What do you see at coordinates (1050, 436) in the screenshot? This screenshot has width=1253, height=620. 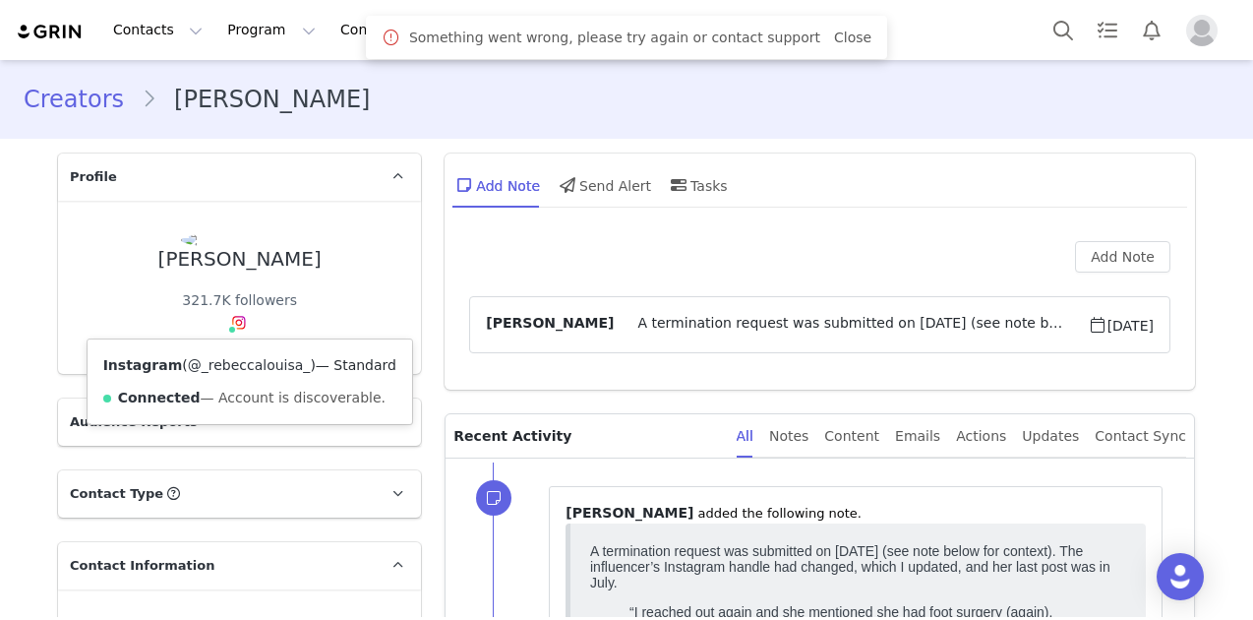 I see `div: Updates` at bounding box center [1050, 436].